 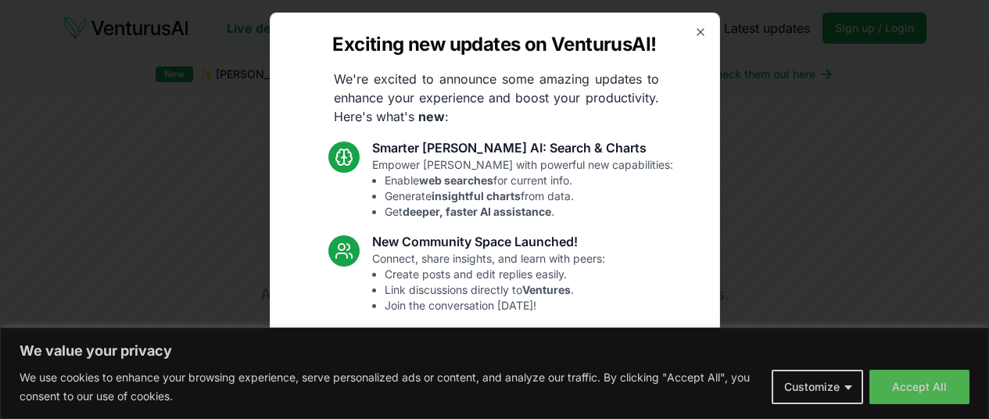 What do you see at coordinates (456, 180) in the screenshot?
I see `strong: web searches` at bounding box center [456, 180].